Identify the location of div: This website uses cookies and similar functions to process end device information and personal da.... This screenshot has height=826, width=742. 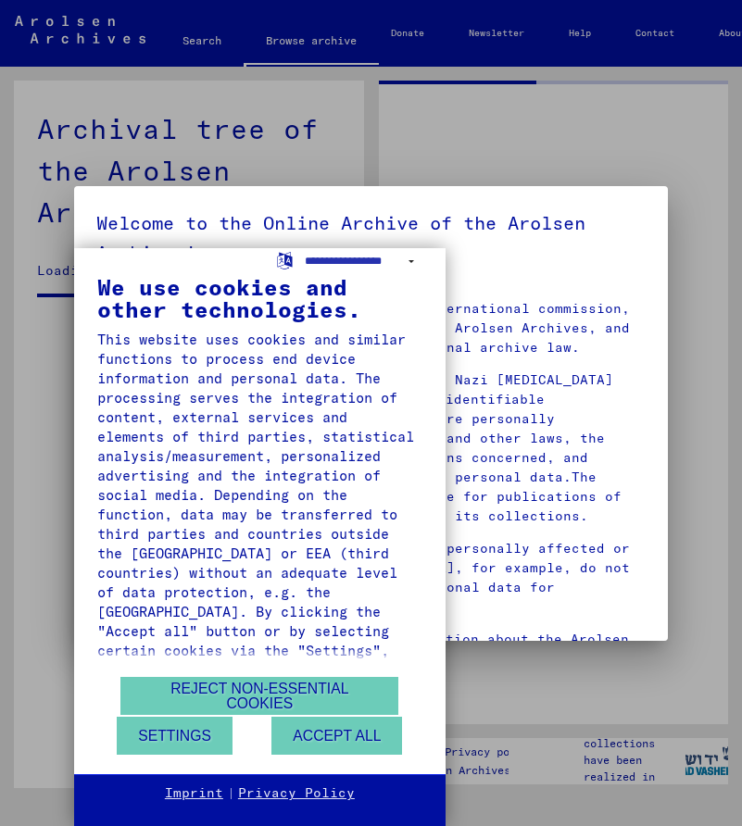
(259, 543).